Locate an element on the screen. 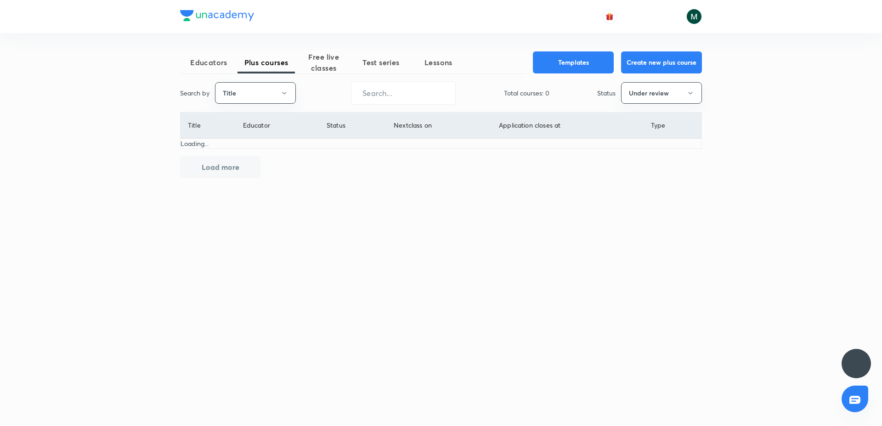 The height and width of the screenshot is (426, 882). a: Company Logo is located at coordinates (217, 17).